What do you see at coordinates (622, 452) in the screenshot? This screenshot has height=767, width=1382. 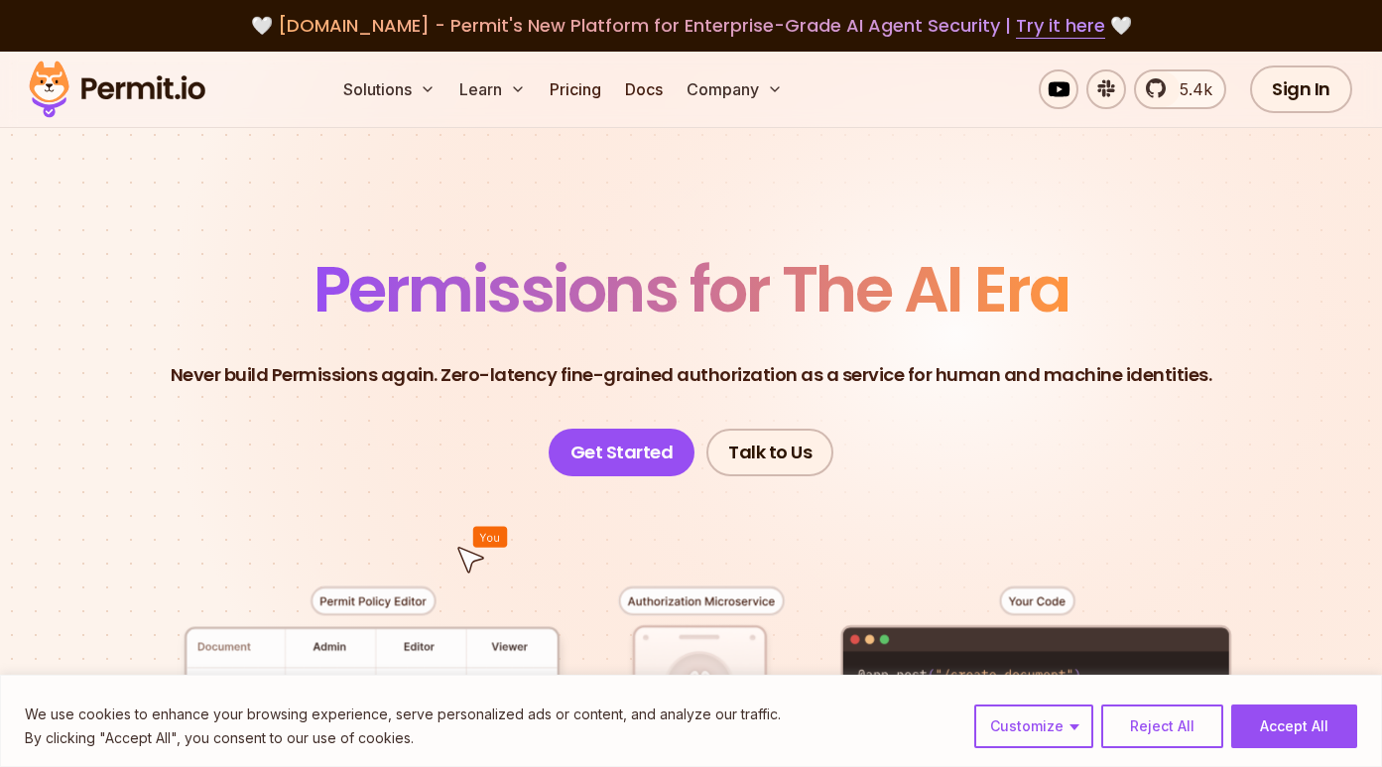 I see `a: Get Started` at bounding box center [622, 452].